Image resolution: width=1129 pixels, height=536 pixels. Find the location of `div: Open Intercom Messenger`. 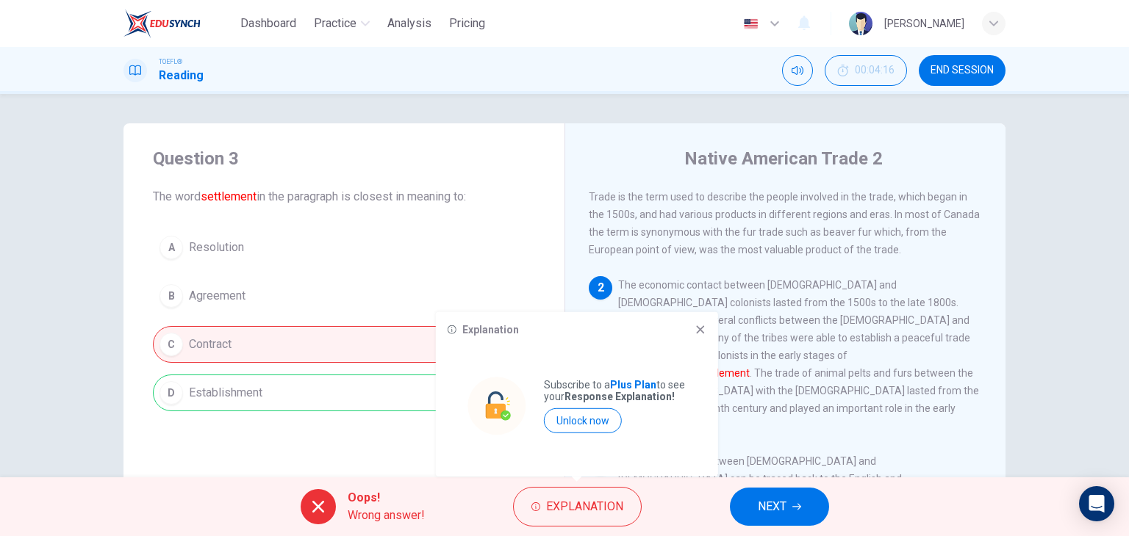

div: Open Intercom Messenger is located at coordinates (1096, 504).